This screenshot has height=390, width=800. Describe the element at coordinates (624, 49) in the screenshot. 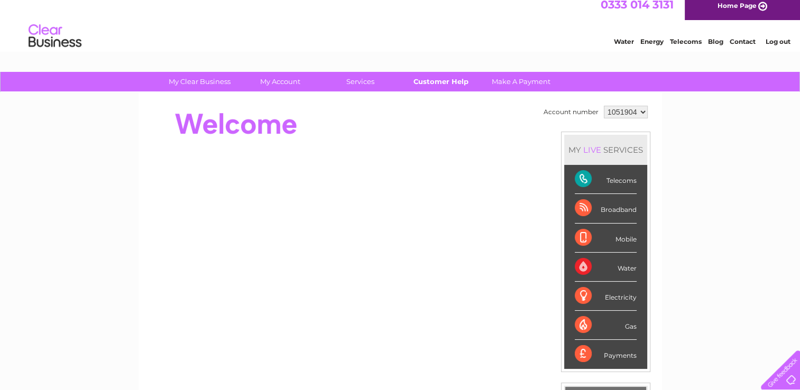

I see `a: Water` at that location.